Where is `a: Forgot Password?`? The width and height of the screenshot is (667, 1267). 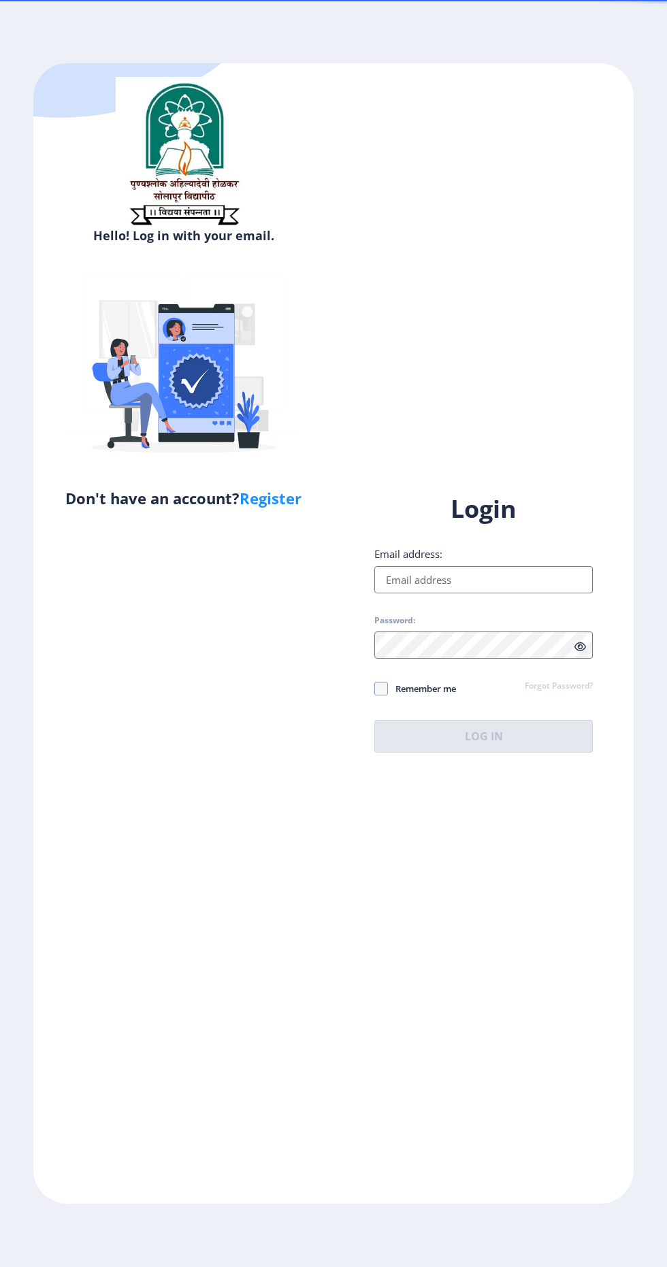 a: Forgot Password? is located at coordinates (559, 687).